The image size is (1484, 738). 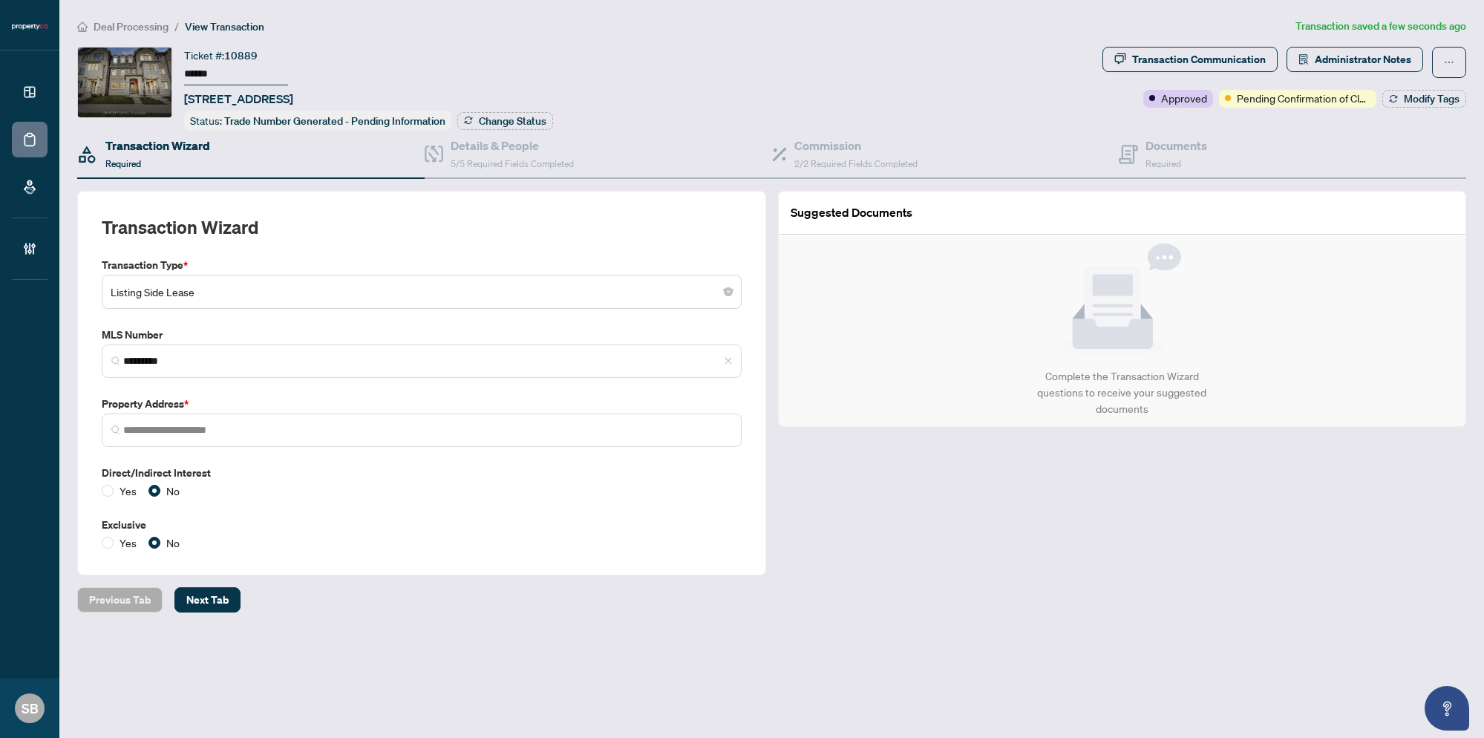 I want to click on span: solution, so click(x=1304, y=59).